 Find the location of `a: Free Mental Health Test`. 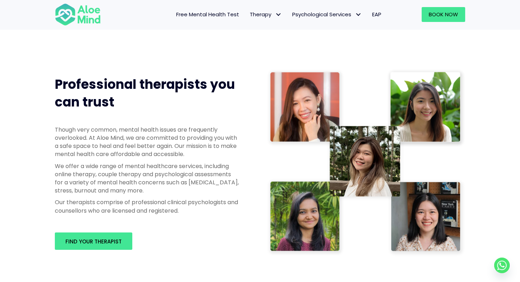

a: Free Mental Health Test is located at coordinates (207, 14).